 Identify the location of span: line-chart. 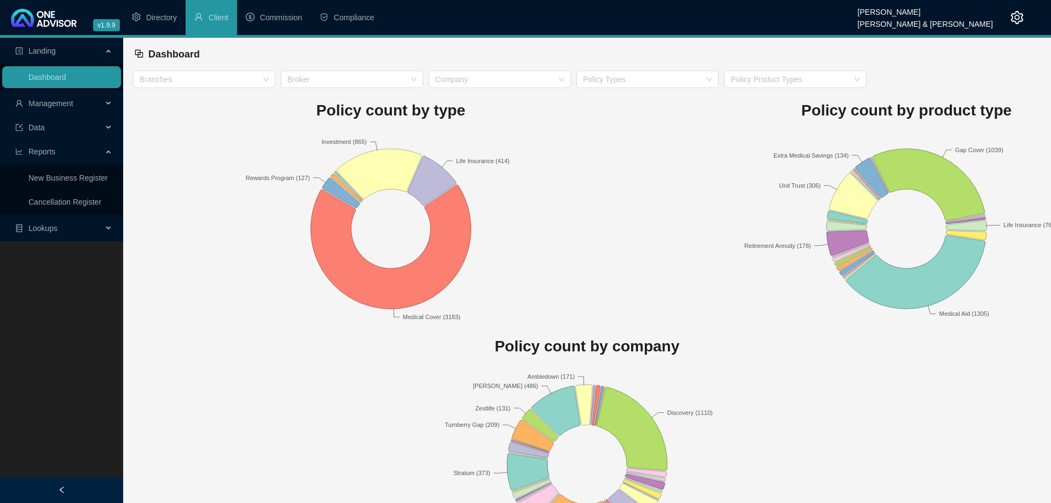
(19, 152).